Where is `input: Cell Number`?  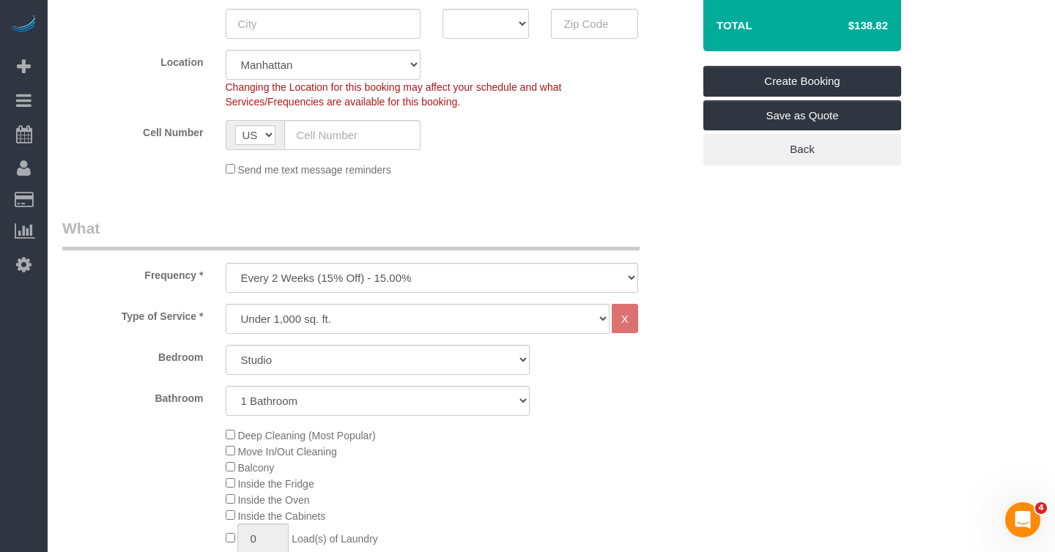
input: Cell Number is located at coordinates (352, 135).